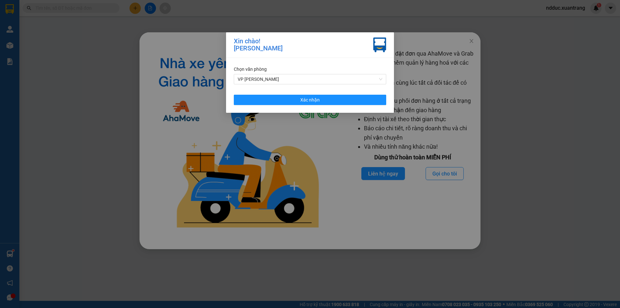 This screenshot has width=620, height=308. What do you see at coordinates (310, 100) in the screenshot?
I see `button: Xác nhận` at bounding box center [310, 100].